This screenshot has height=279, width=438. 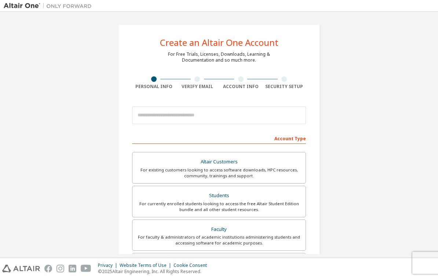 What do you see at coordinates (219, 173) in the screenshot?
I see `div: For existing customers looking to access software downloads, HPC resources, community, trainings ...` at bounding box center [219, 173].